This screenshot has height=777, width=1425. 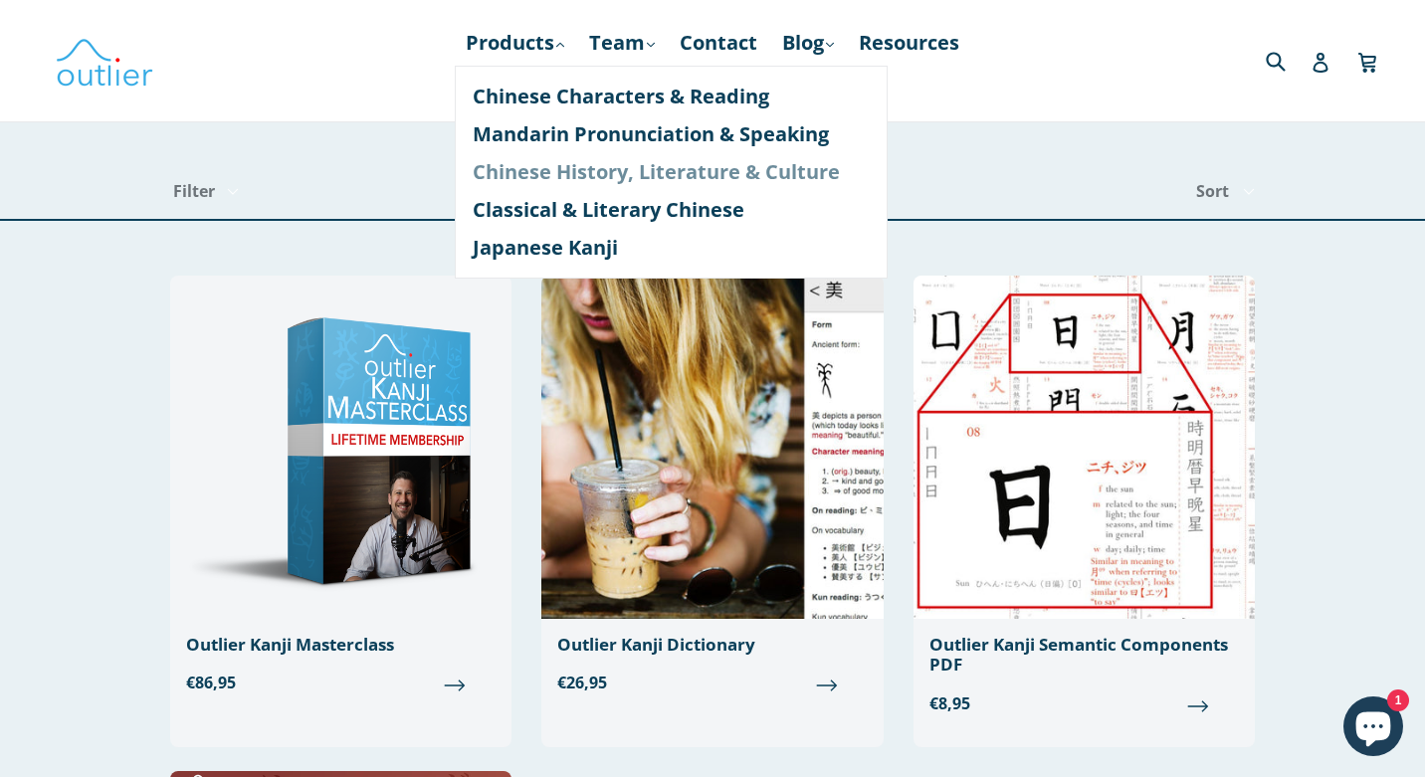 What do you see at coordinates (340, 447) in the screenshot?
I see `img: Outlier Kanji Masterclass` at bounding box center [340, 447].